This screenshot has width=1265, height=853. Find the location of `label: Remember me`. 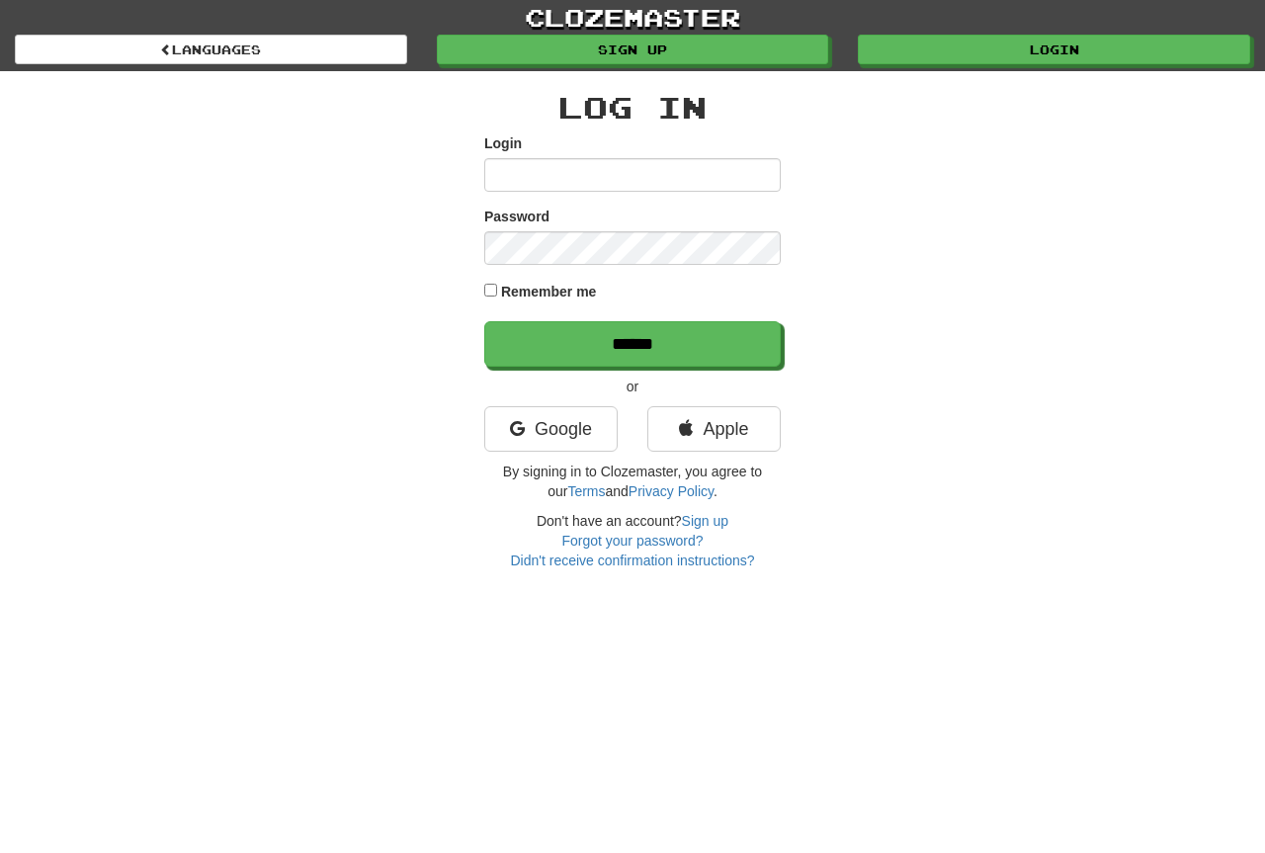

label: Remember me is located at coordinates (549, 292).